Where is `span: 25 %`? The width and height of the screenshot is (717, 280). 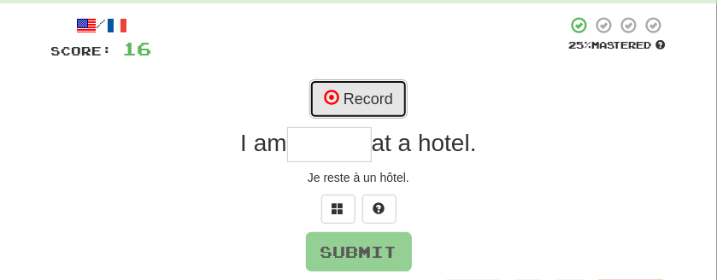 span: 25 % is located at coordinates (579, 44).